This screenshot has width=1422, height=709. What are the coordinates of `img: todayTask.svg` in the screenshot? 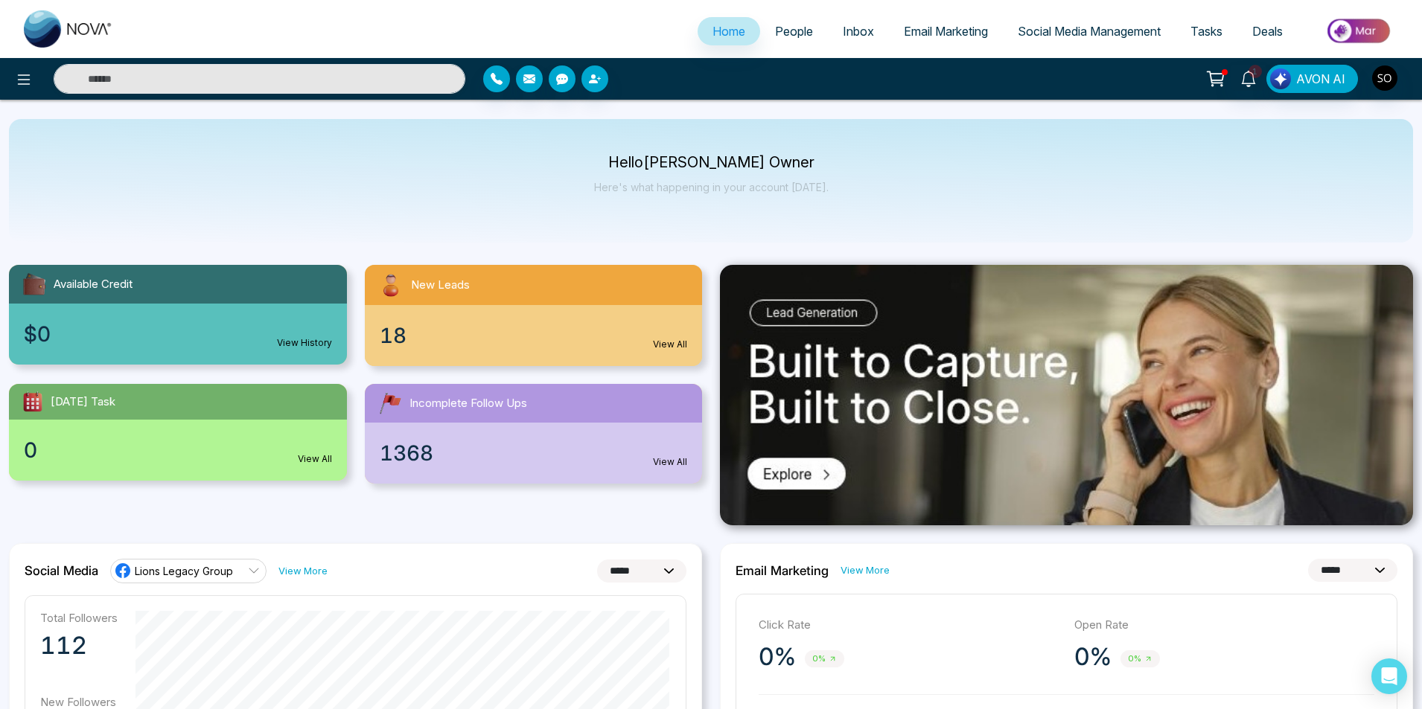 It's located at (33, 402).